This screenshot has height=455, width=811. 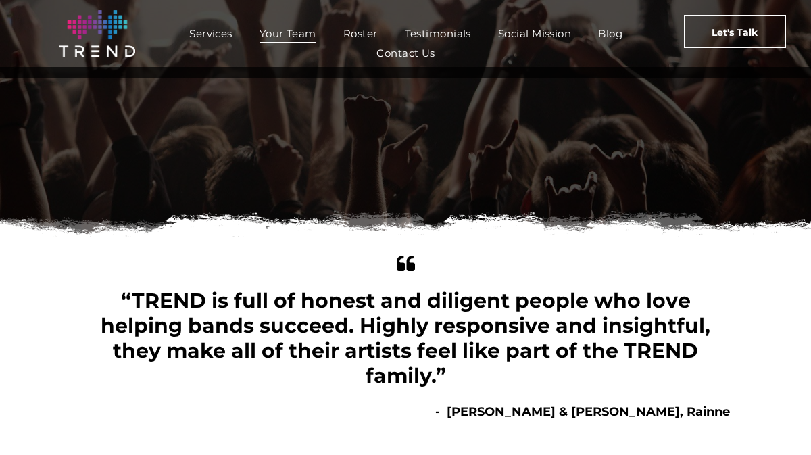 I want to click on a: Roster, so click(x=360, y=33).